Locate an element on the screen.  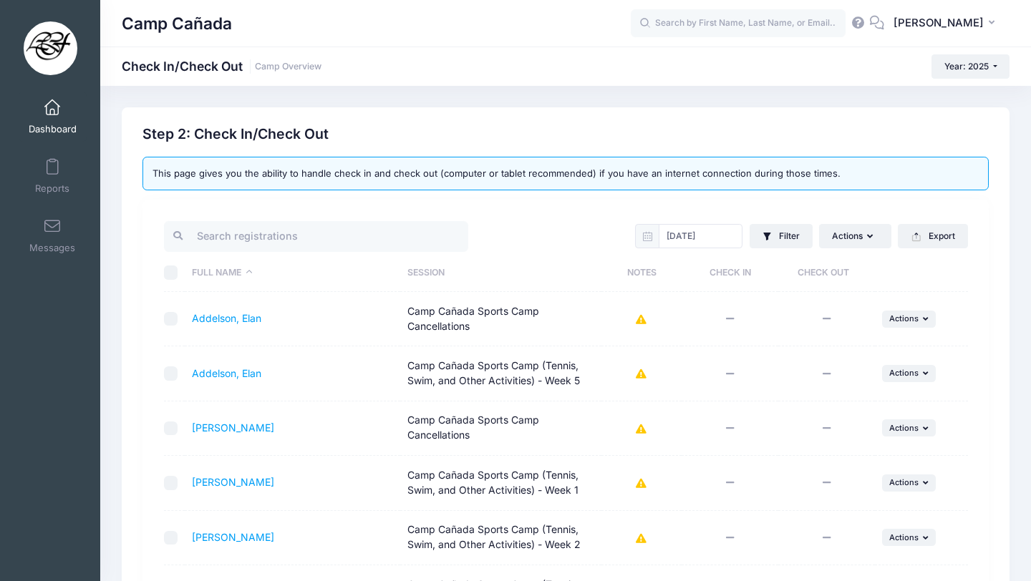
input: Search by First Name, Last Name, or Email... is located at coordinates (738, 24).